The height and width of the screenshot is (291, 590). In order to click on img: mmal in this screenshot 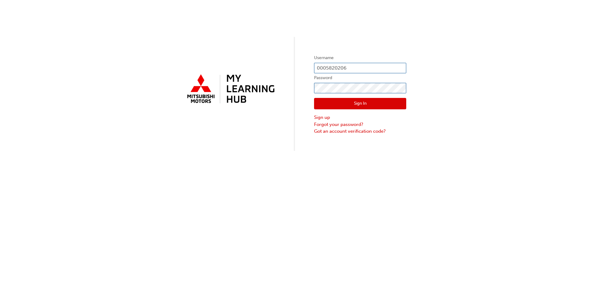, I will do `click(230, 89)`.